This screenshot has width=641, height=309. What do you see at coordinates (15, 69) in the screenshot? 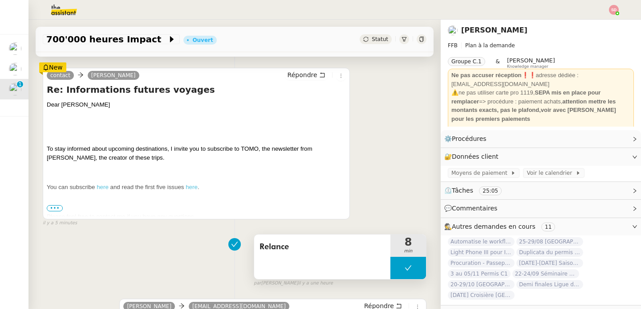
I see `img: users%2FtCsipqtBlIT0KMI9BbuMozwVXMC3%2Favatar%2Fa3e4368b-cceb-4a6e-a304-dbe285d974c7` at bounding box center [15, 69].